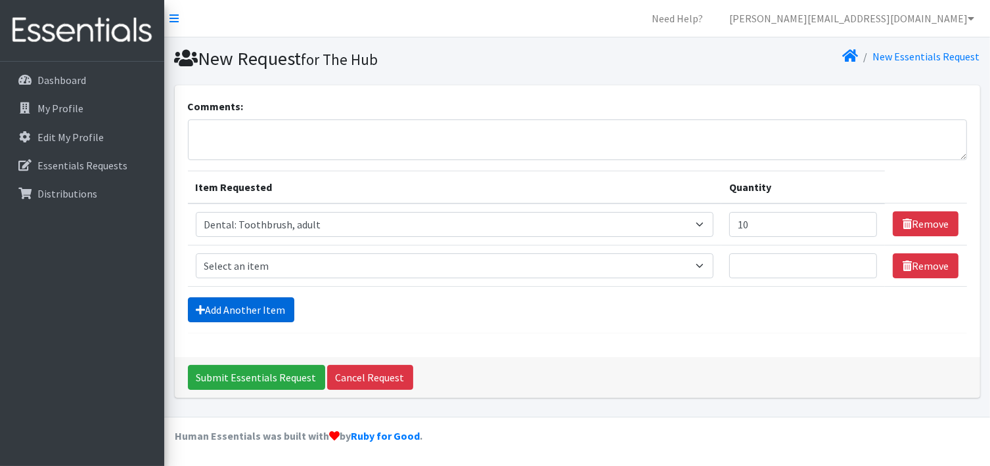  I want to click on small: for The Hub, so click(340, 59).